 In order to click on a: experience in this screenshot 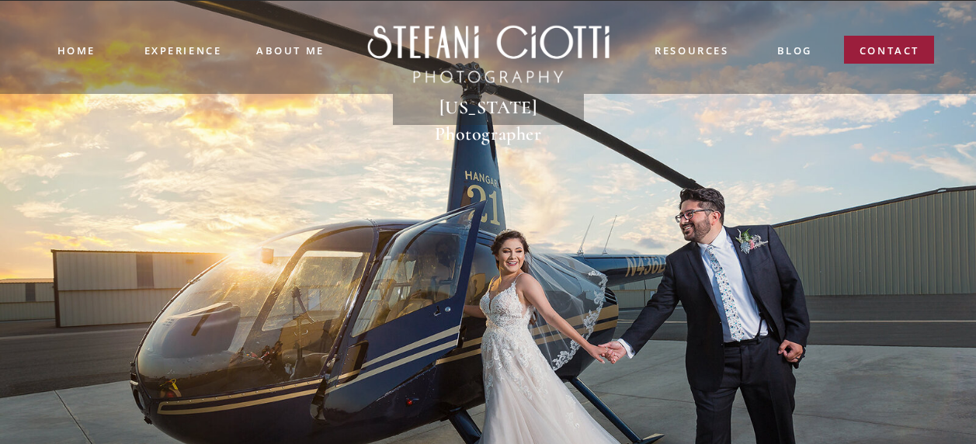, I will do `click(182, 49)`.